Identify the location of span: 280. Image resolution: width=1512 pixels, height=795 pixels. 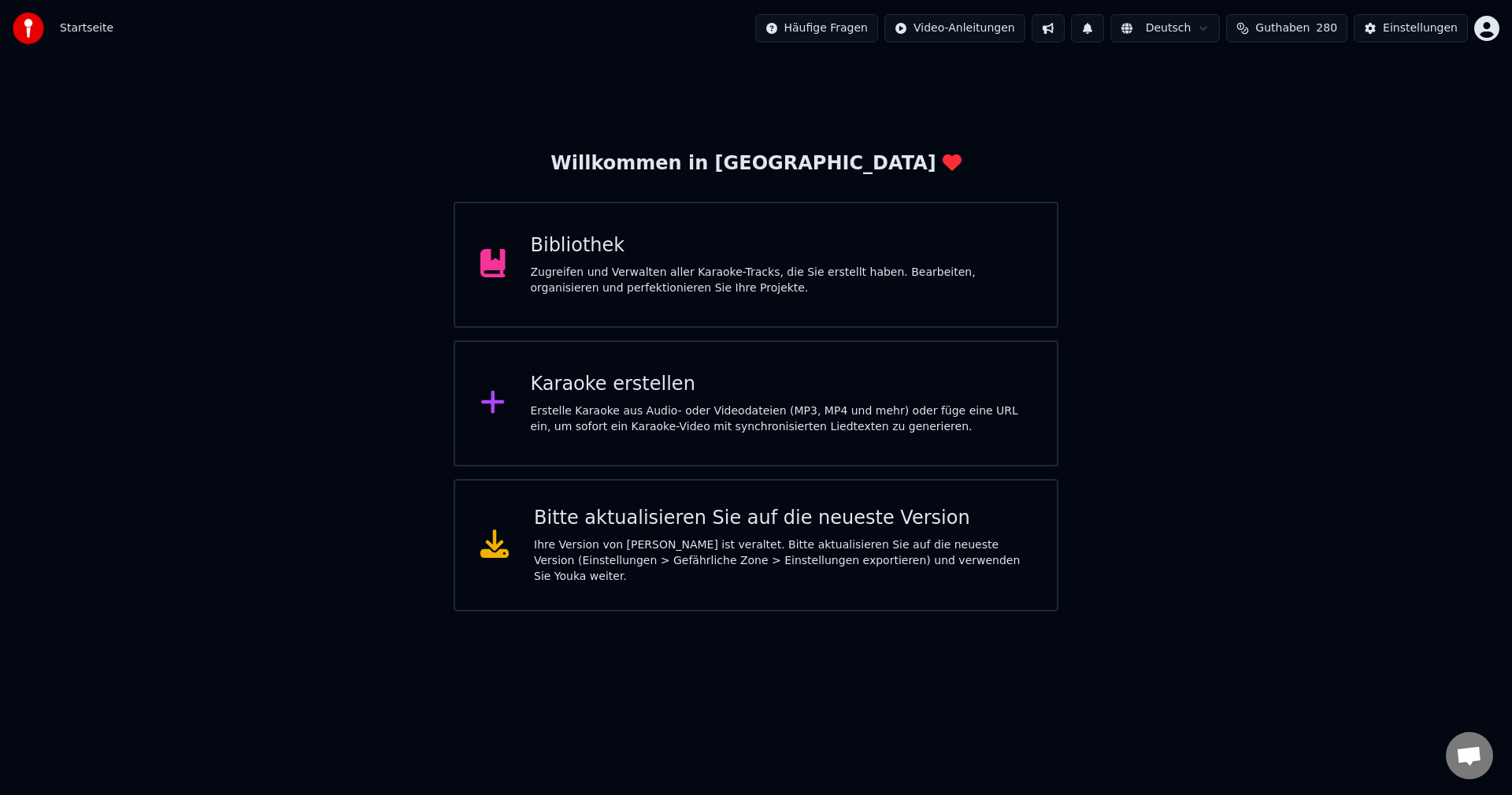
(1326, 28).